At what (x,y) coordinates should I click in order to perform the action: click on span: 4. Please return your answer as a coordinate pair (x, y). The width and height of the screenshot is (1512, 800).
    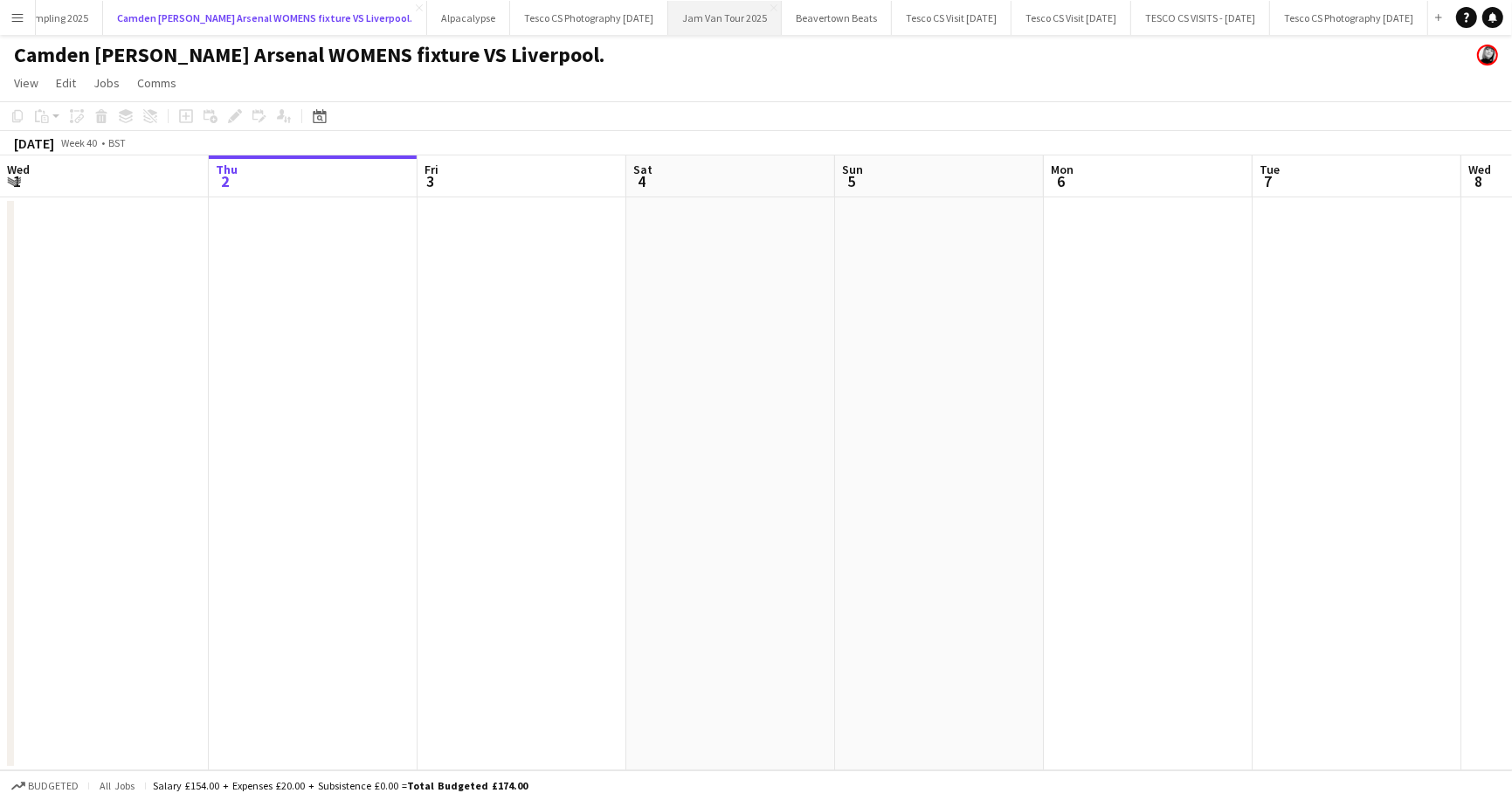
    Looking at the image, I should click on (641, 181).